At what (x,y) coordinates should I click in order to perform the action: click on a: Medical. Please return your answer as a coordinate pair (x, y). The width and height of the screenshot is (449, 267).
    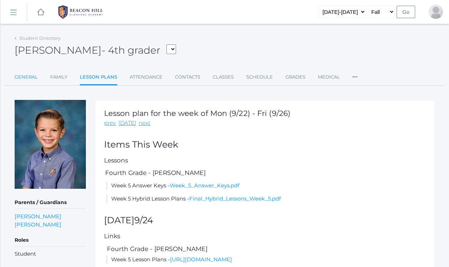
    Looking at the image, I should click on (329, 77).